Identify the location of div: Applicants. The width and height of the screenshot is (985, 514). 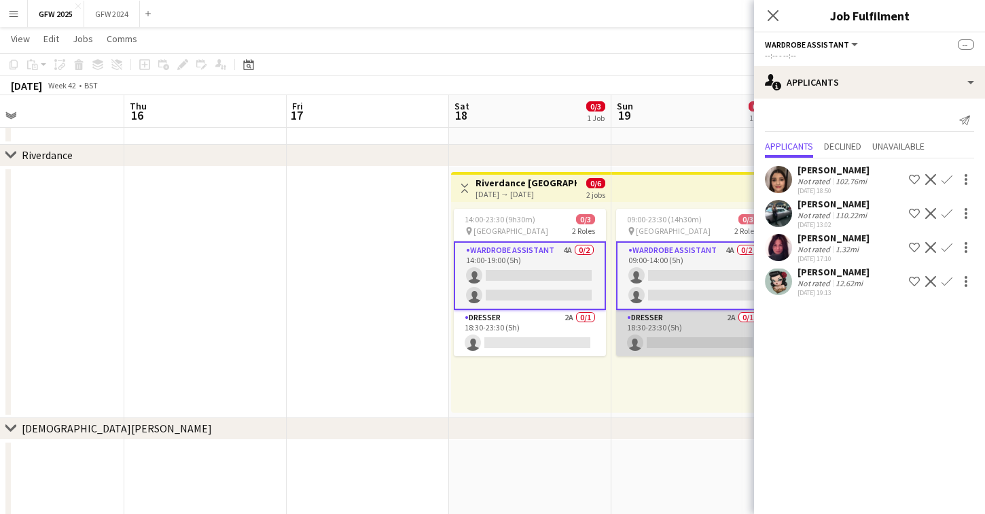
(870, 82).